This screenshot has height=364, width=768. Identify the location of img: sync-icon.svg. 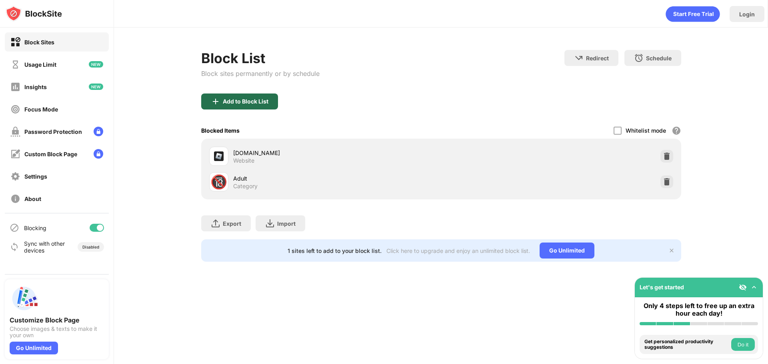
(14, 247).